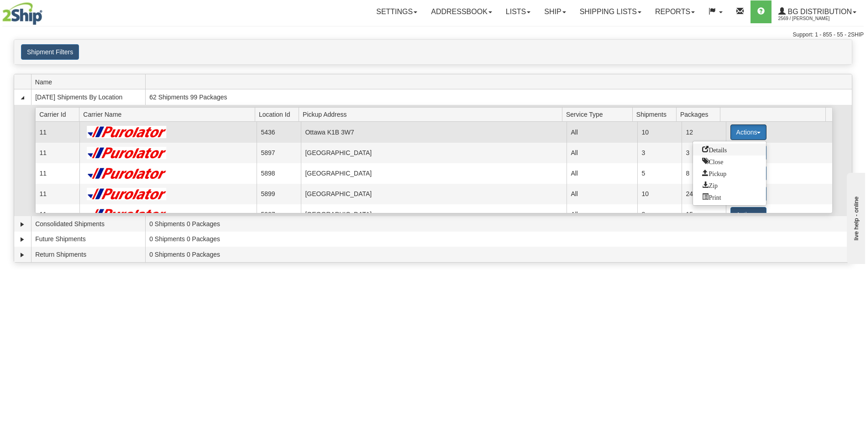 The image size is (866, 435). What do you see at coordinates (729, 173) in the screenshot?
I see `a: Request a carrier pickup` at bounding box center [729, 173].